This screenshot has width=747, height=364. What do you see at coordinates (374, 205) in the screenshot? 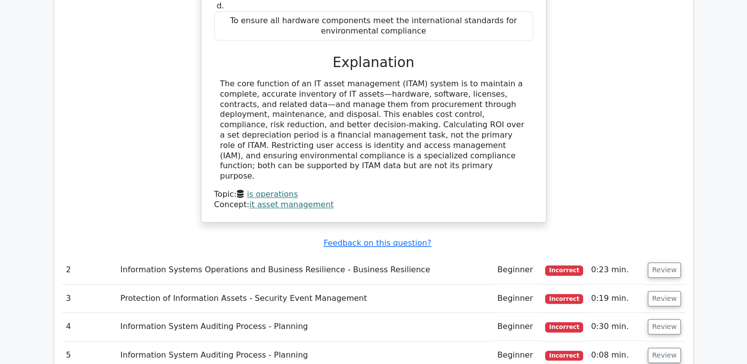
I see `div: Concept:` at bounding box center [374, 205].